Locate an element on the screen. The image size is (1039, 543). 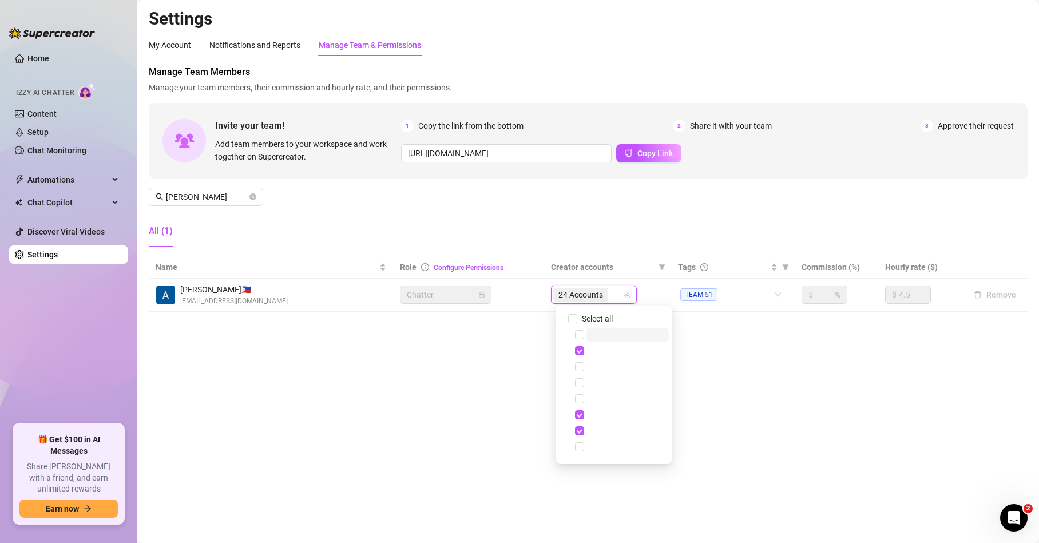
span: Copy Link is located at coordinates (655, 153).